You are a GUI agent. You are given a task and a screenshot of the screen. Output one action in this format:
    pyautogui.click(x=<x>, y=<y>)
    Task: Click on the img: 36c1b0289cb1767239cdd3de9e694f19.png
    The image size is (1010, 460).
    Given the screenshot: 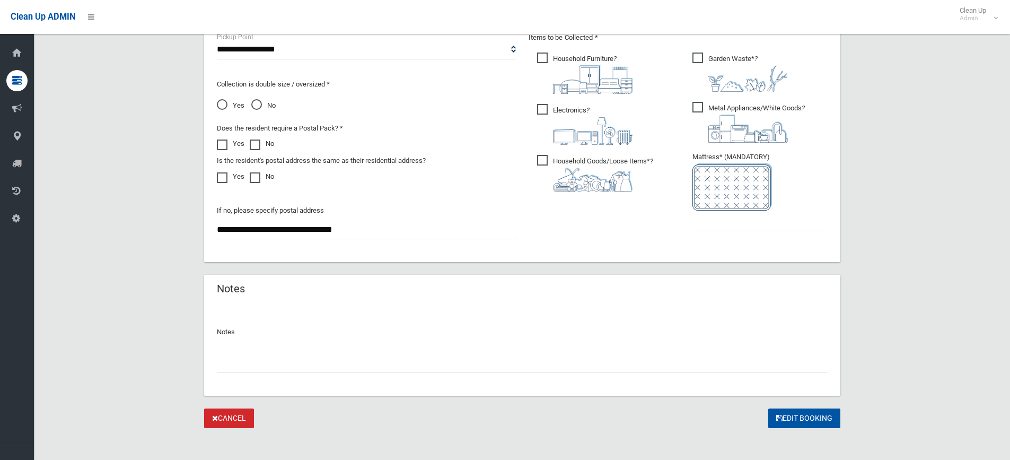 What is the action you would take?
    pyautogui.click(x=748, y=128)
    